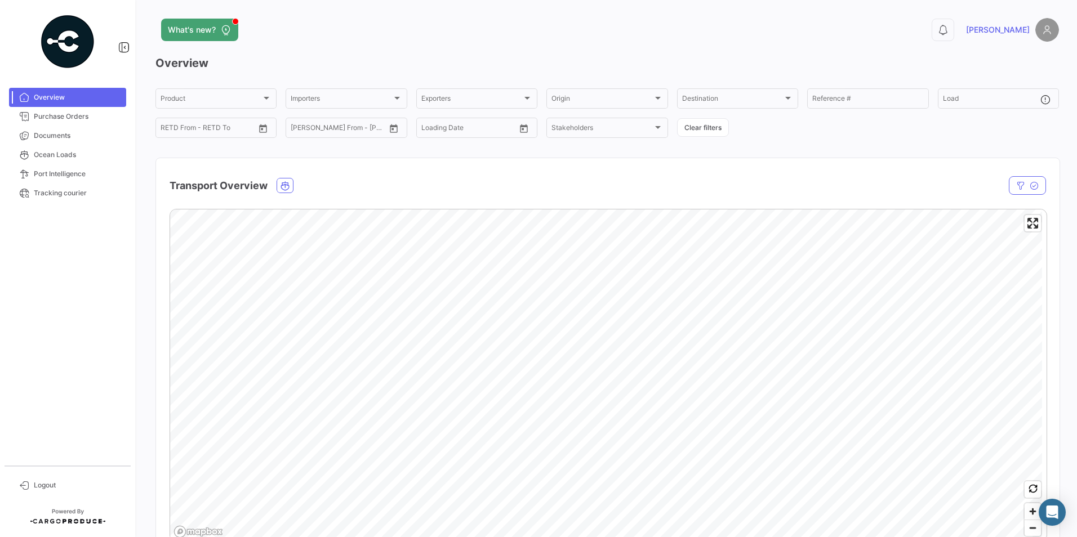 Image resolution: width=1077 pixels, height=537 pixels. Describe the element at coordinates (192, 30) in the screenshot. I see `span: What's new?` at that location.